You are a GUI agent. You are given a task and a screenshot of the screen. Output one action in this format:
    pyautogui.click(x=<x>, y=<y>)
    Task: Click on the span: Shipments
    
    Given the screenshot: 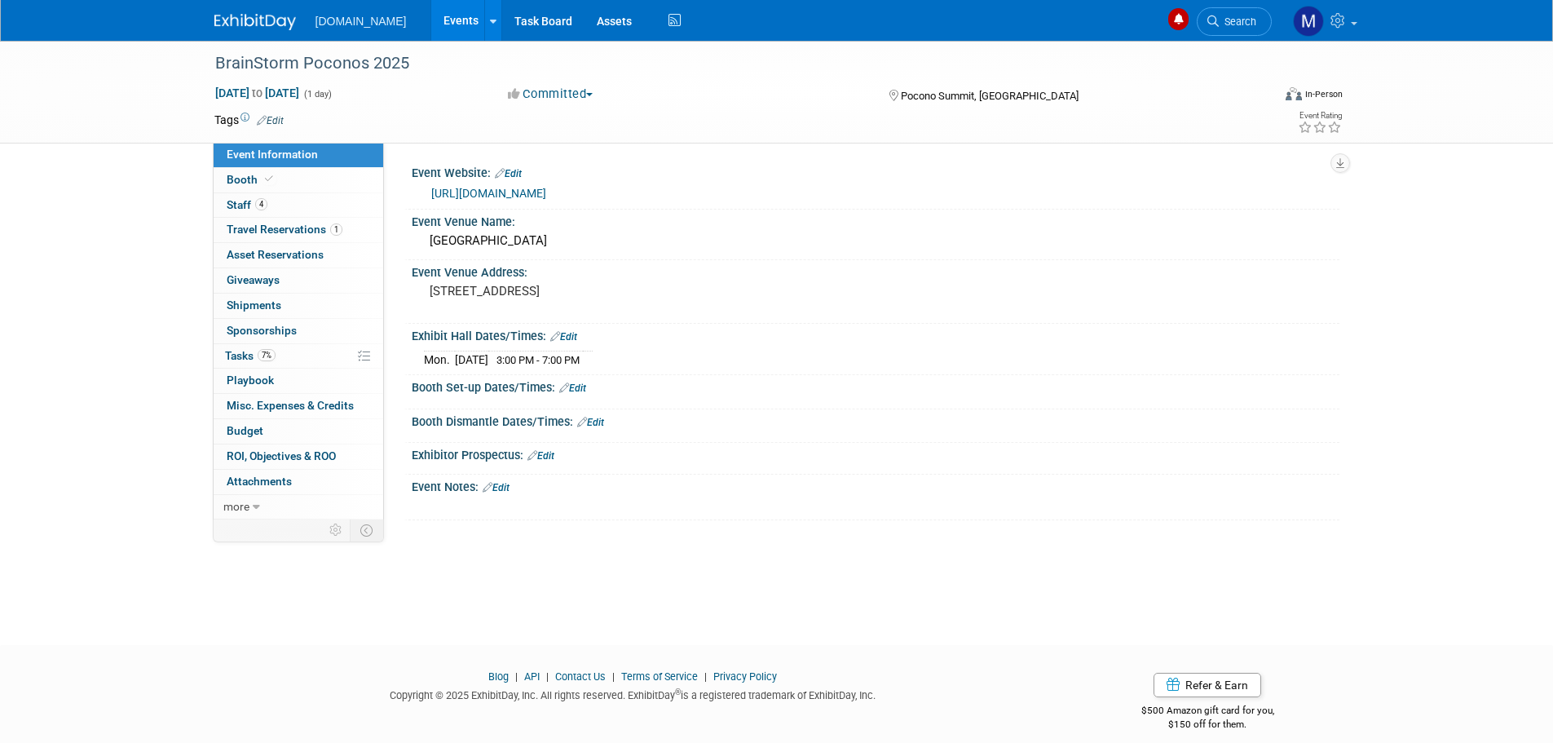 What is the action you would take?
    pyautogui.click(x=254, y=305)
    